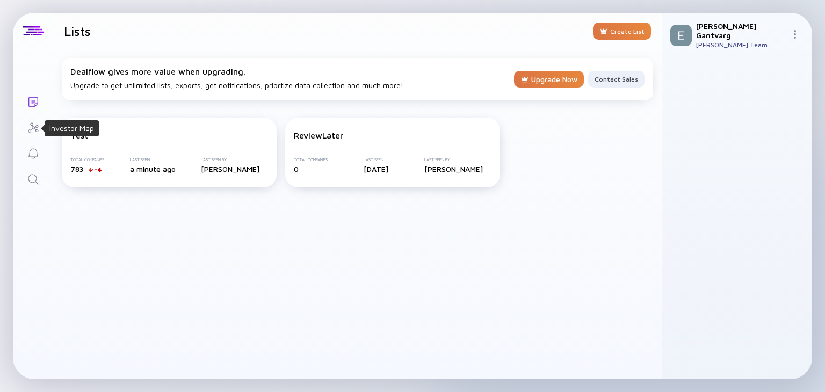 Image resolution: width=825 pixels, height=392 pixels. I want to click on span: 783, so click(77, 169).